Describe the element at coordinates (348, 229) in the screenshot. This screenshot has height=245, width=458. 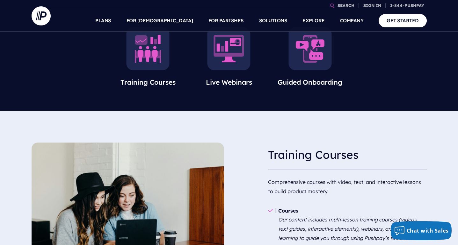
I see `em: Our content includes multi-lesson training courses (videos, text guides, interactive elements), w...` at that location.